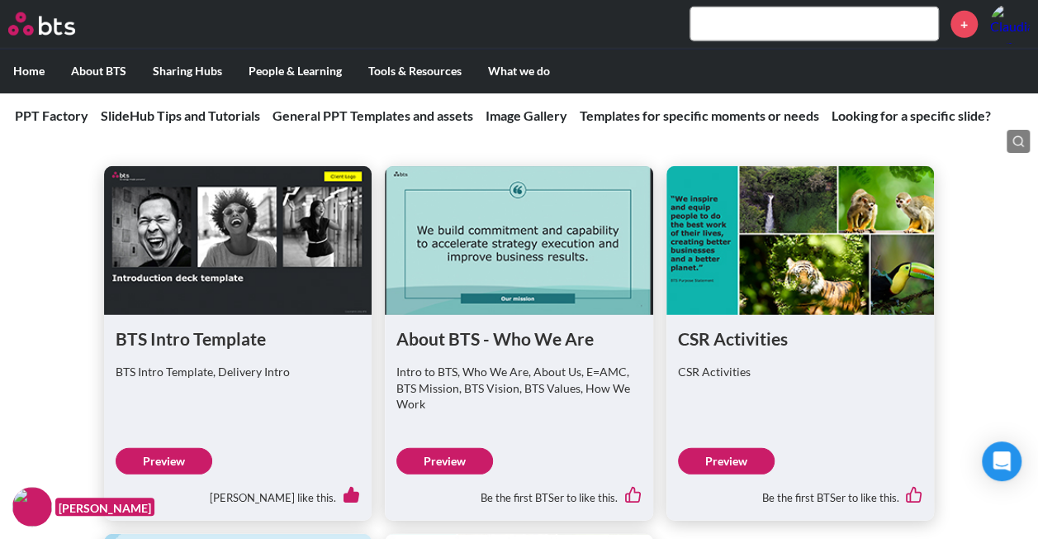 The image size is (1038, 539). What do you see at coordinates (519, 338) in the screenshot?
I see `h1: About BTS - Who We Are` at bounding box center [519, 338].